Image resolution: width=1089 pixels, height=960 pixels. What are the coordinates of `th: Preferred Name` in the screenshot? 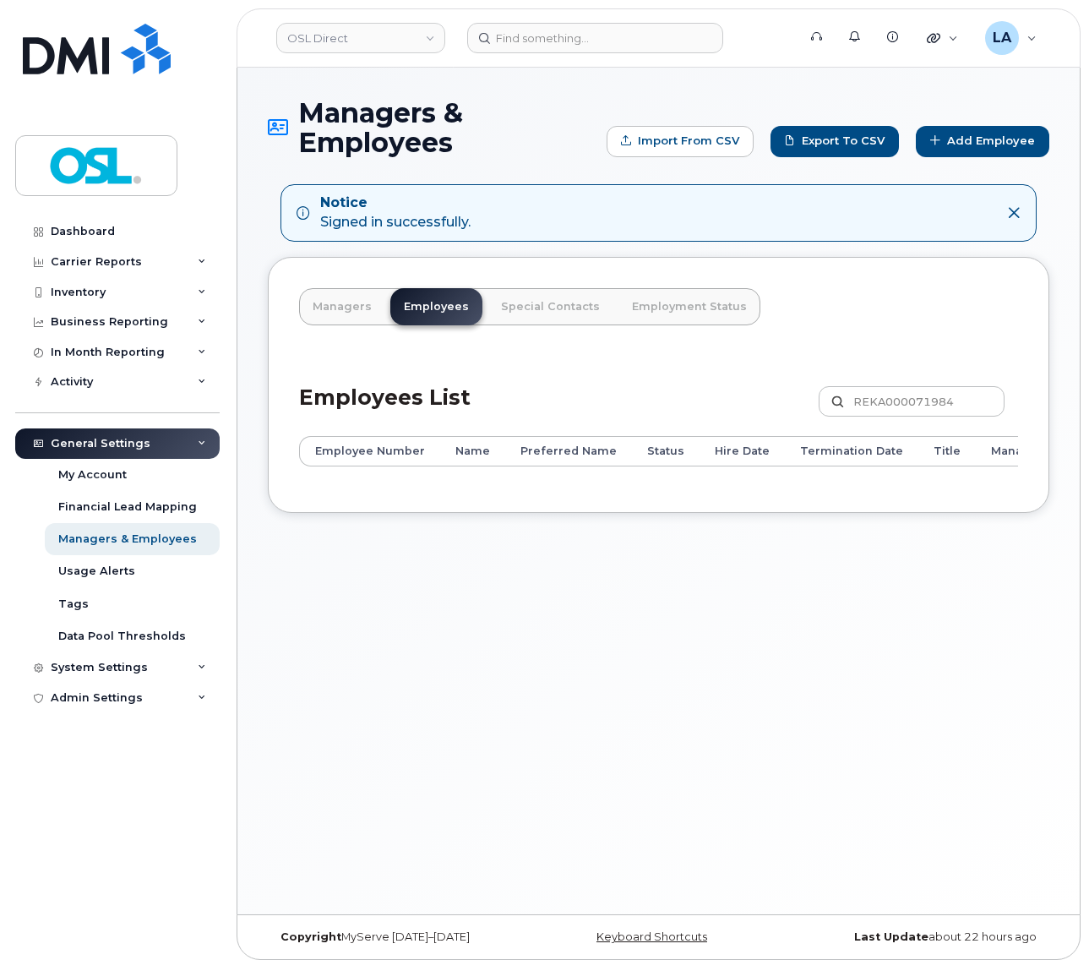 It's located at (569, 451).